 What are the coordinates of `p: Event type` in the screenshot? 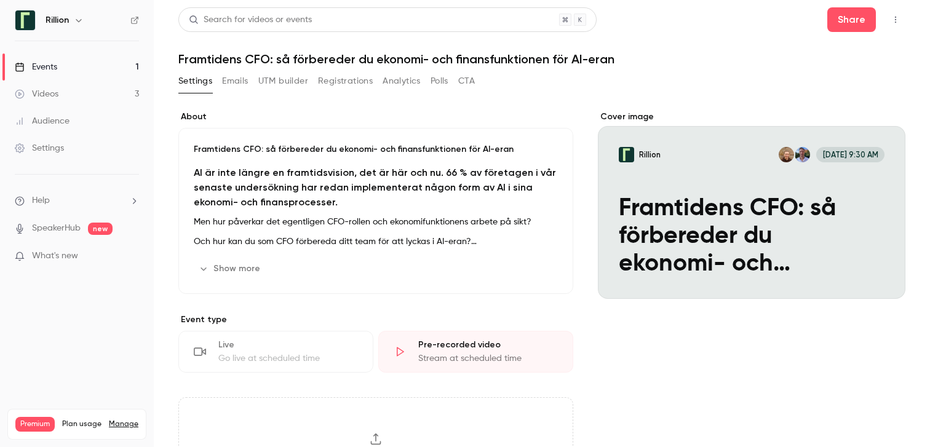 It's located at (376, 320).